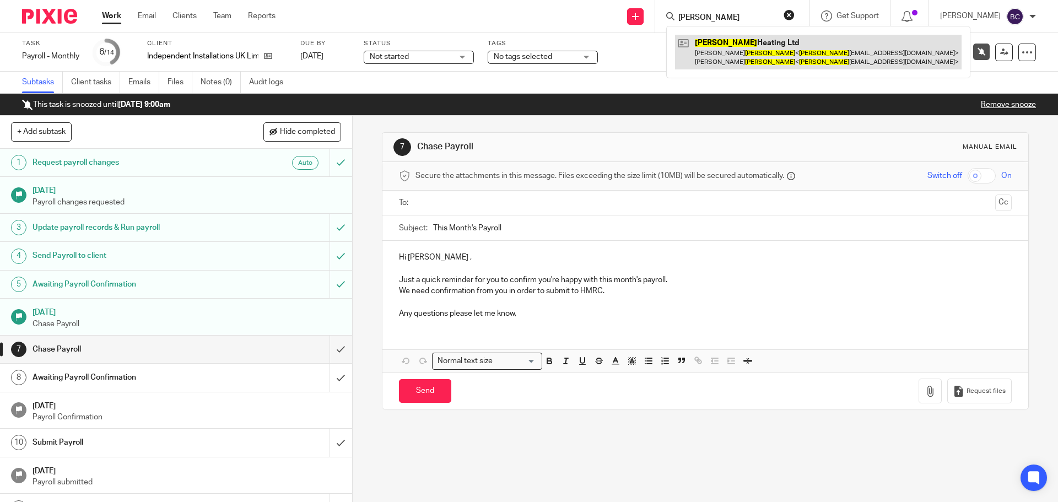 Image resolution: width=1058 pixels, height=502 pixels. What do you see at coordinates (1006, 176) in the screenshot?
I see `span: On` at bounding box center [1006, 176].